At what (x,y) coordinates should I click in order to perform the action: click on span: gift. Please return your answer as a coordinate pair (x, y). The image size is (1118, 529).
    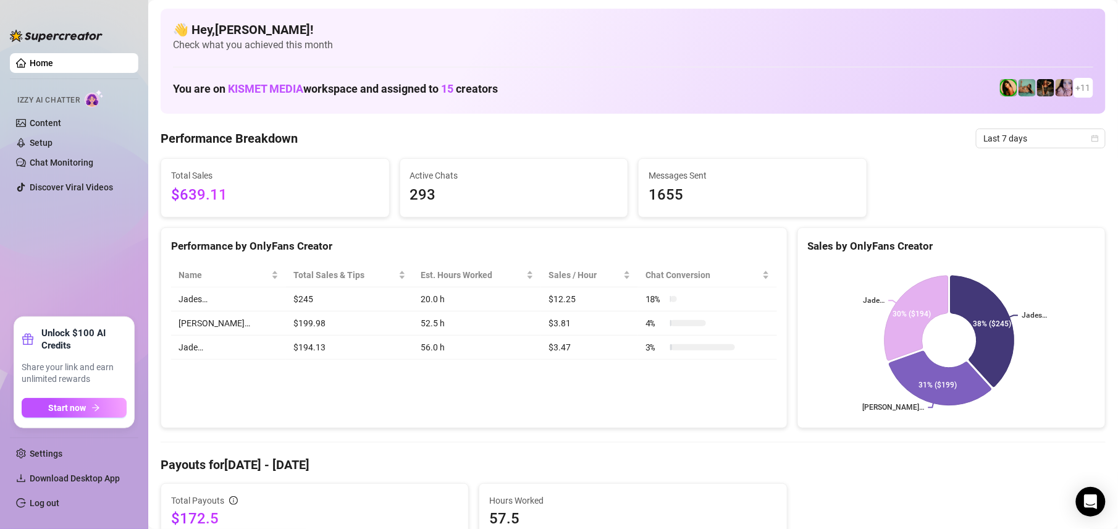
    Looking at the image, I should click on (28, 339).